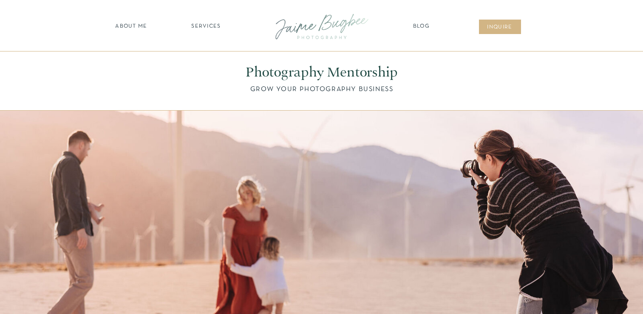 This screenshot has height=314, width=643. I want to click on p: GROW YOUR PHOTOGRAPHY BUSINESS, so click(322, 91).